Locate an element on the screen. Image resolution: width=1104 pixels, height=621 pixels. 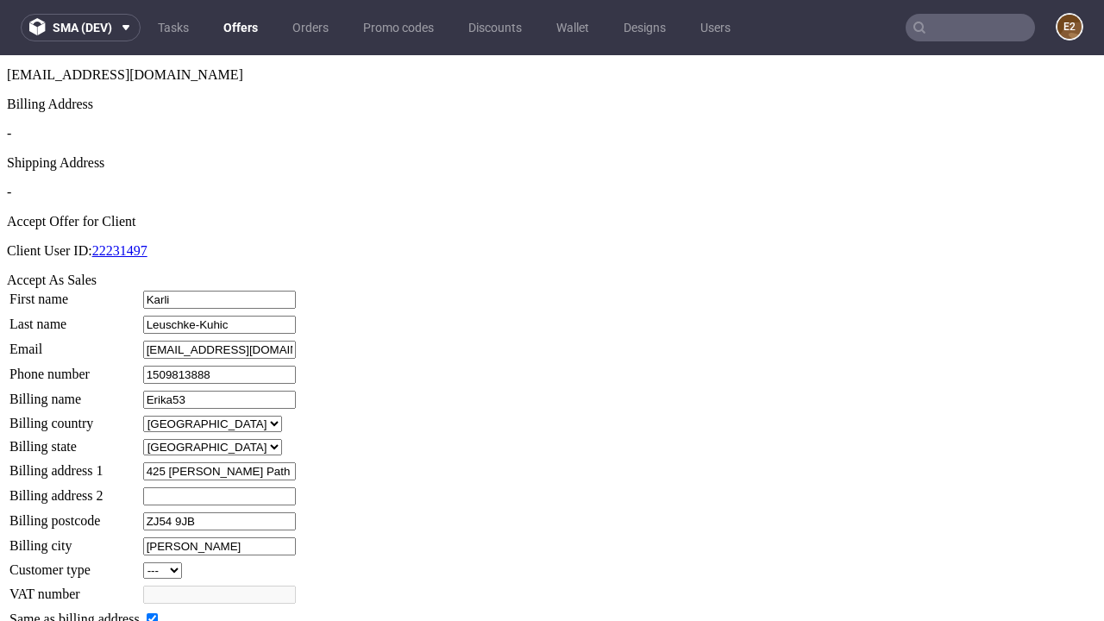
a: Users is located at coordinates (715, 28).